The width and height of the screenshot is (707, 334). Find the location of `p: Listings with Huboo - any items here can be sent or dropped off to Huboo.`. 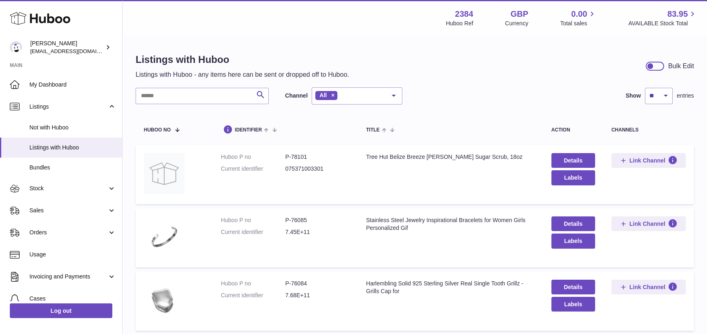

p: Listings with Huboo - any items here can be sent or dropped off to Huboo. is located at coordinates (242, 75).